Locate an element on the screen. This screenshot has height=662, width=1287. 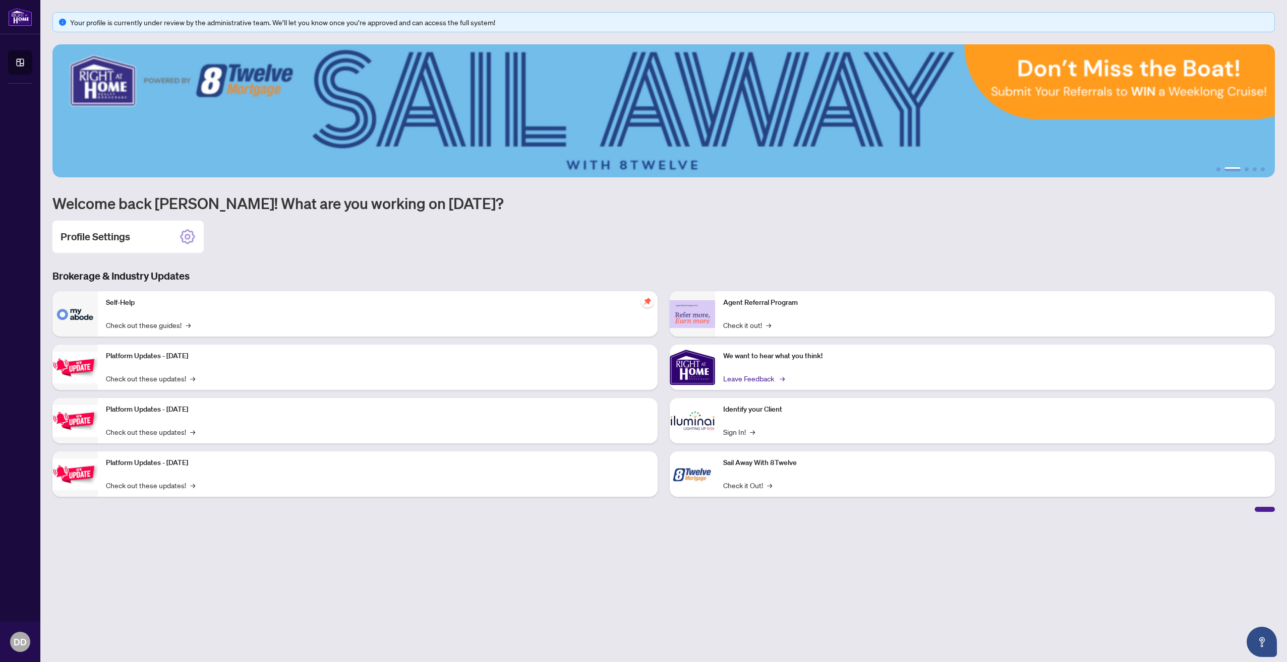
h3: Brokerage & Industry Updates is located at coordinates (664, 276).